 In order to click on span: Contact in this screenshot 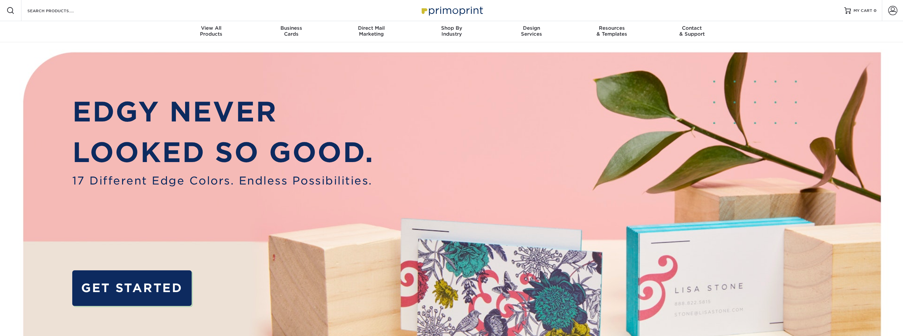, I will do `click(692, 28)`.